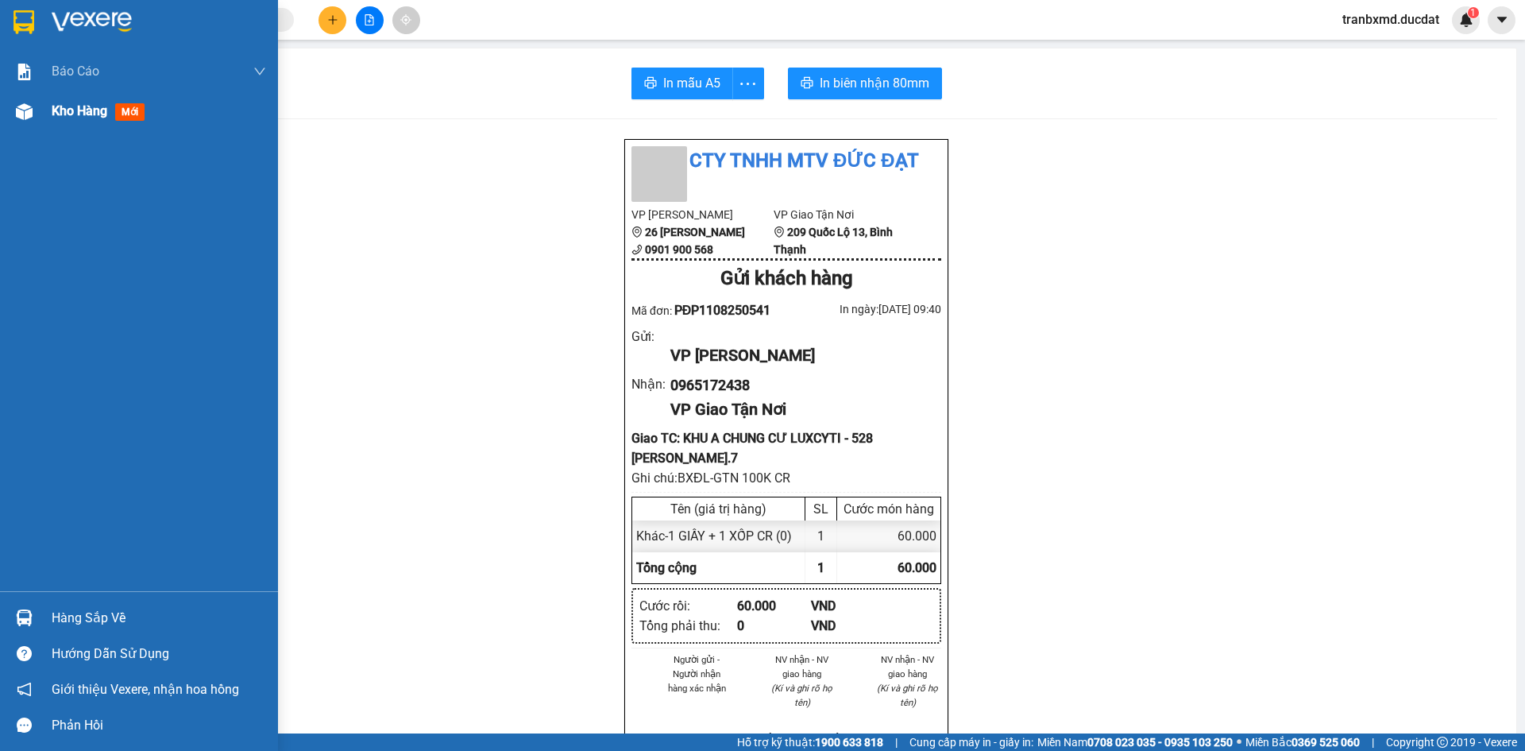 This screenshot has height=751, width=1525. Describe the element at coordinates (723, 310) in the screenshot. I see `span: PĐP1108250541` at that location.